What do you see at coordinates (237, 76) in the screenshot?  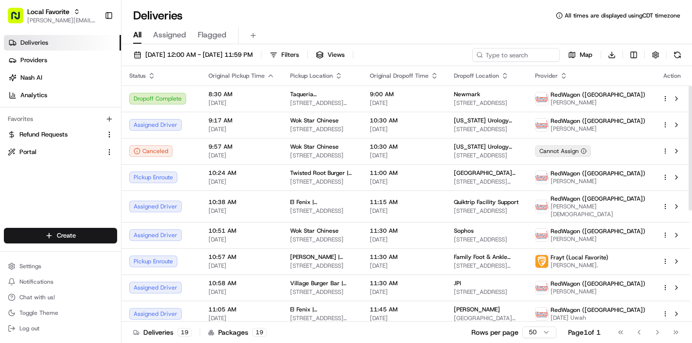 I see `span: Original Pickup Time` at bounding box center [237, 76].